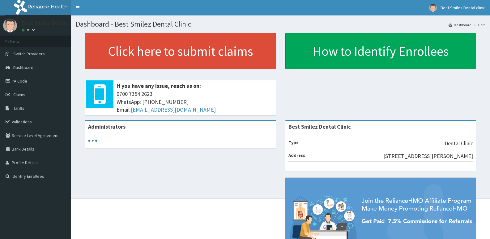 This screenshot has height=239, width=490. What do you see at coordinates (463, 8) in the screenshot?
I see `span: Best Smilez Dental clinic` at bounding box center [463, 8].